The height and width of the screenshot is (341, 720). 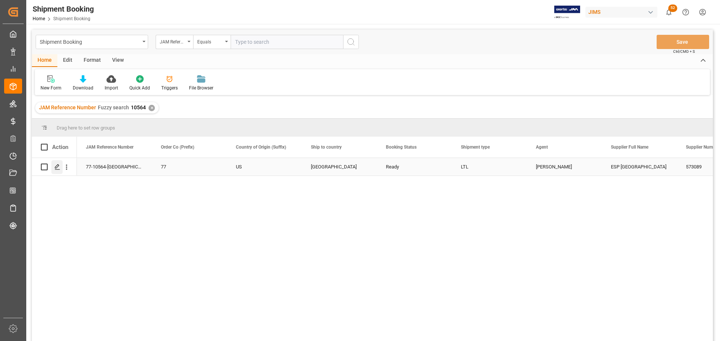 I want to click on span: Order Co (Prefix), so click(x=177, y=147).